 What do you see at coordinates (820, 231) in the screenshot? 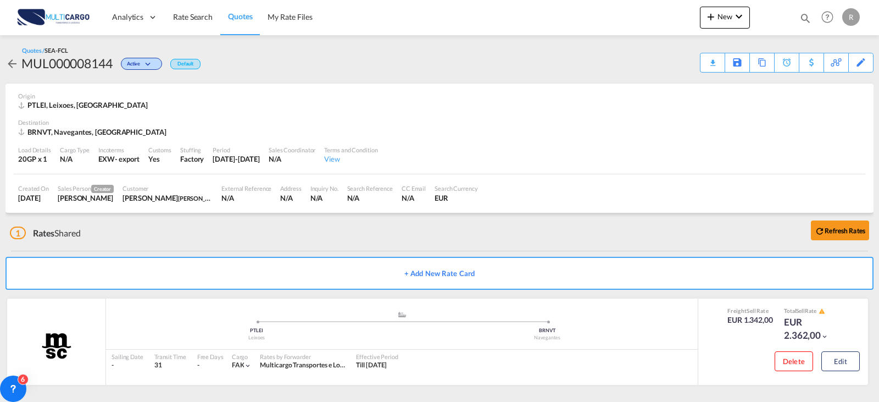
I see `md-icon: icon-refresh` at bounding box center [820, 231].